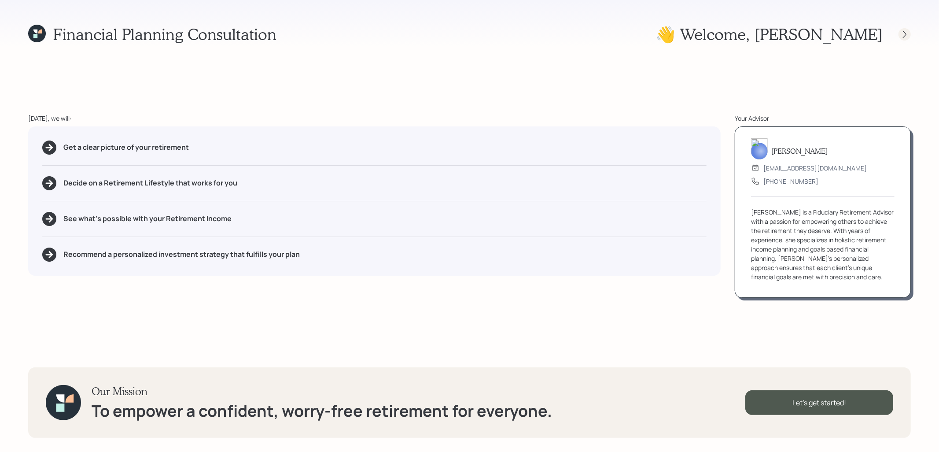  I want to click on h5: Get a clear picture of your retirement, so click(126, 147).